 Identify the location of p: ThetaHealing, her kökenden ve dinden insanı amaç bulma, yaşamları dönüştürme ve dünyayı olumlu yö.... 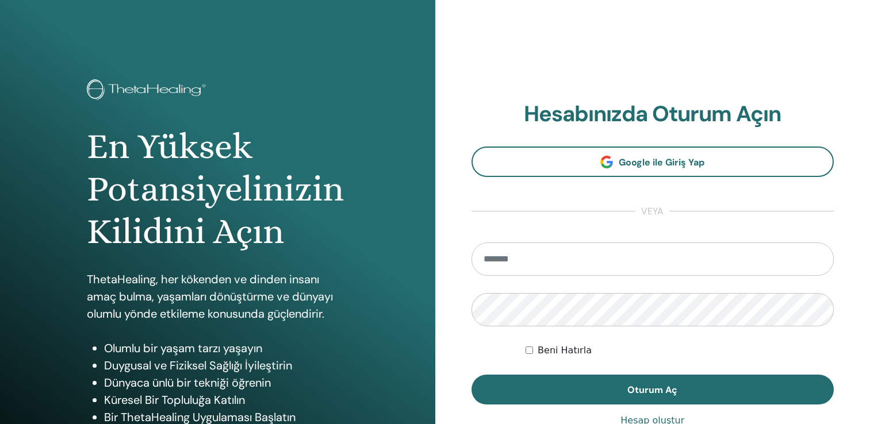
(217, 297).